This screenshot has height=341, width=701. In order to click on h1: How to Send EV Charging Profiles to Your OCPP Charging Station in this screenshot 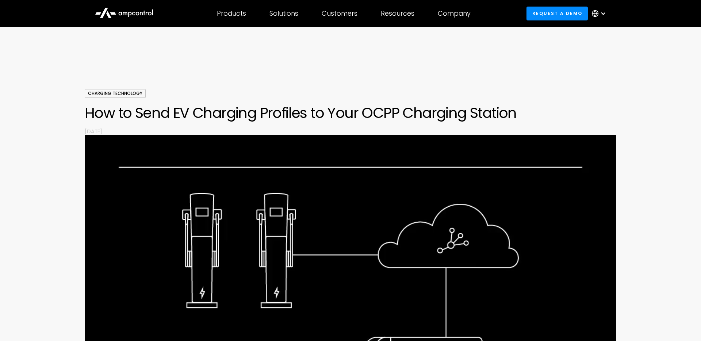, I will do `click(351, 113)`.